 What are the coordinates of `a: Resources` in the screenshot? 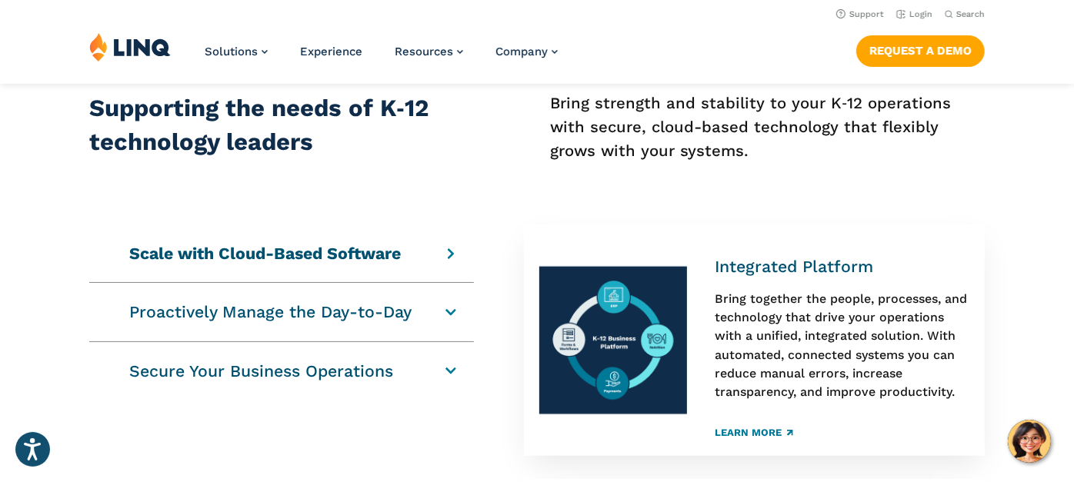 It's located at (429, 52).